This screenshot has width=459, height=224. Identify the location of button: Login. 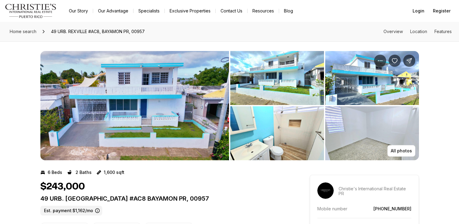
(419, 11).